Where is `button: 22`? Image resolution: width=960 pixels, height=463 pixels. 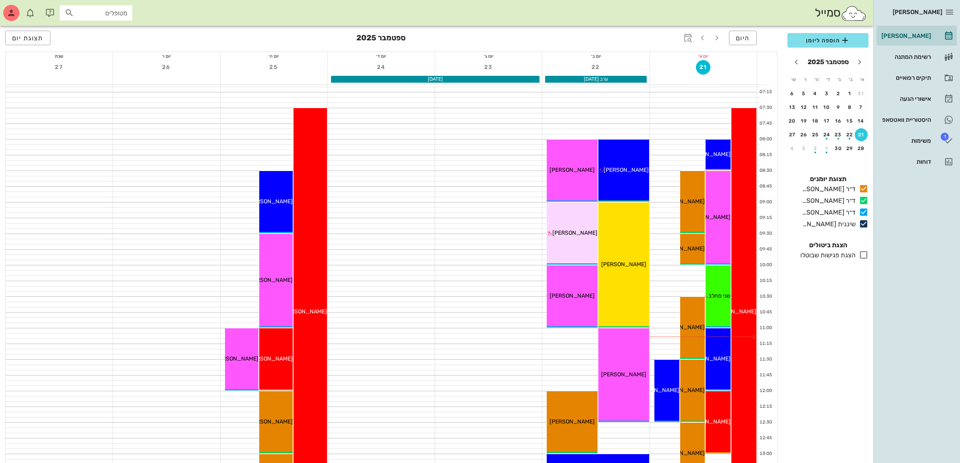 button: 22 is located at coordinates (596, 67).